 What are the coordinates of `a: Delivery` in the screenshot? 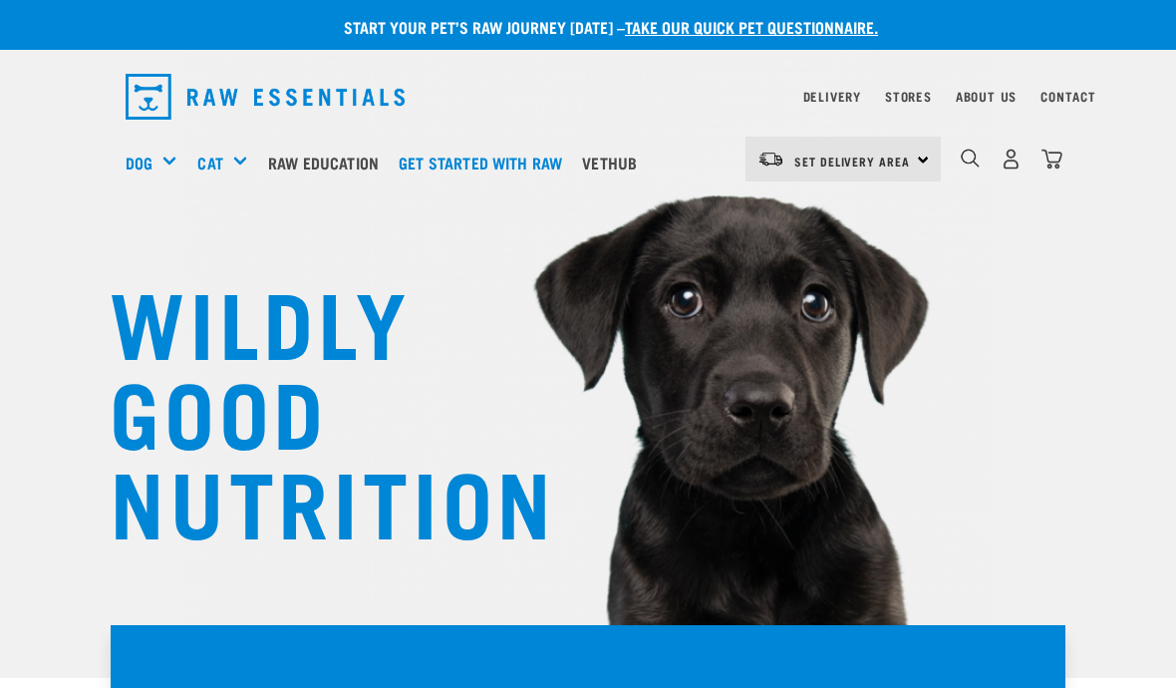 It's located at (832, 96).